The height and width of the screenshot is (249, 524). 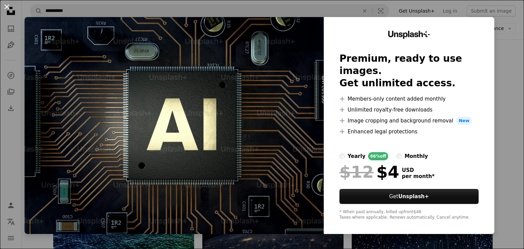 I want to click on input: yearly66%off, so click(x=342, y=156).